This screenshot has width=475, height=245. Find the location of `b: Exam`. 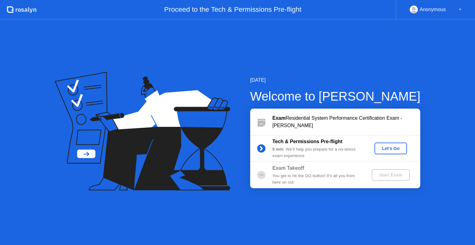

b: Exam is located at coordinates (279, 118).